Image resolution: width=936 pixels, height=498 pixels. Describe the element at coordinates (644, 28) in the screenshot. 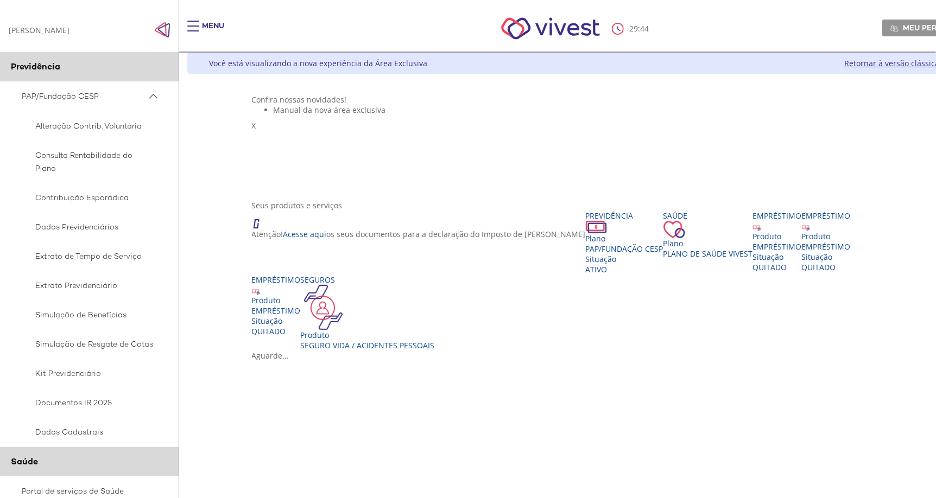

I see `span: 44` at that location.